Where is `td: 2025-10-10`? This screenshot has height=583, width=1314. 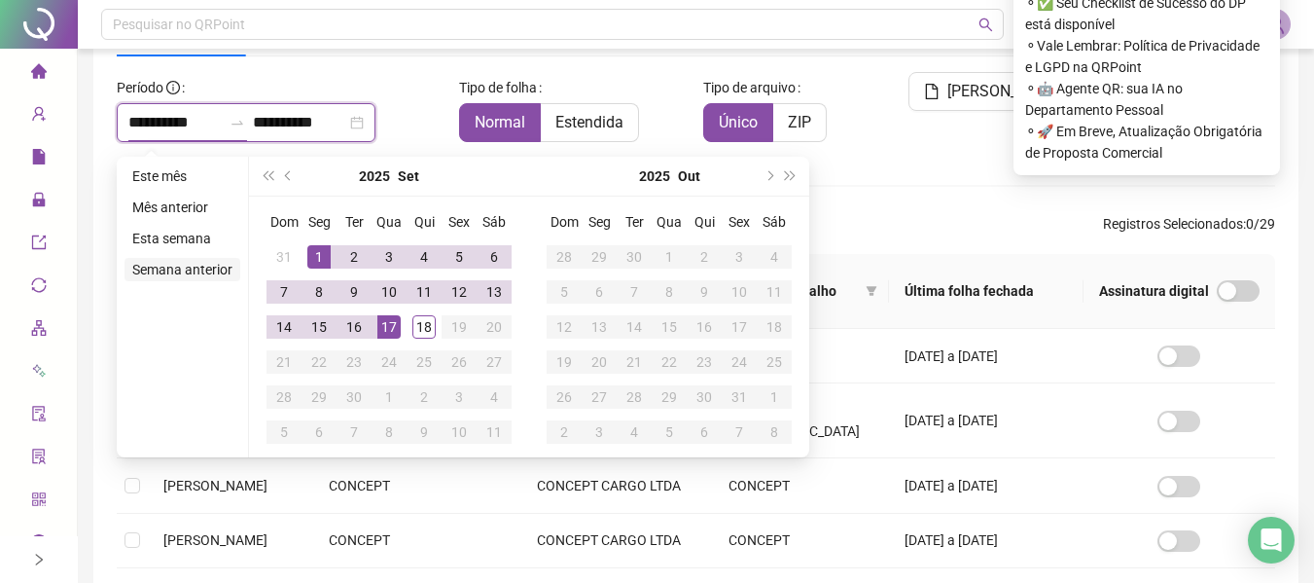 td: 2025-10-10 is located at coordinates (459, 432).